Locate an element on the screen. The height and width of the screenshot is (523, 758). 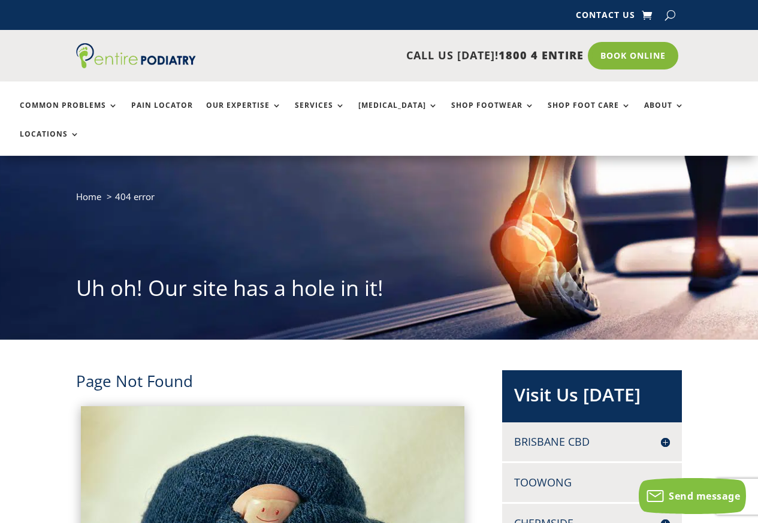
a: Contact Us is located at coordinates (605, 17).